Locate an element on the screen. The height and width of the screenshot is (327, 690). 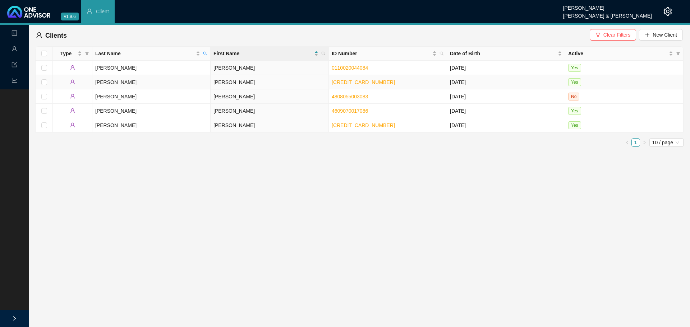
span: left is located at coordinates (627, 143).